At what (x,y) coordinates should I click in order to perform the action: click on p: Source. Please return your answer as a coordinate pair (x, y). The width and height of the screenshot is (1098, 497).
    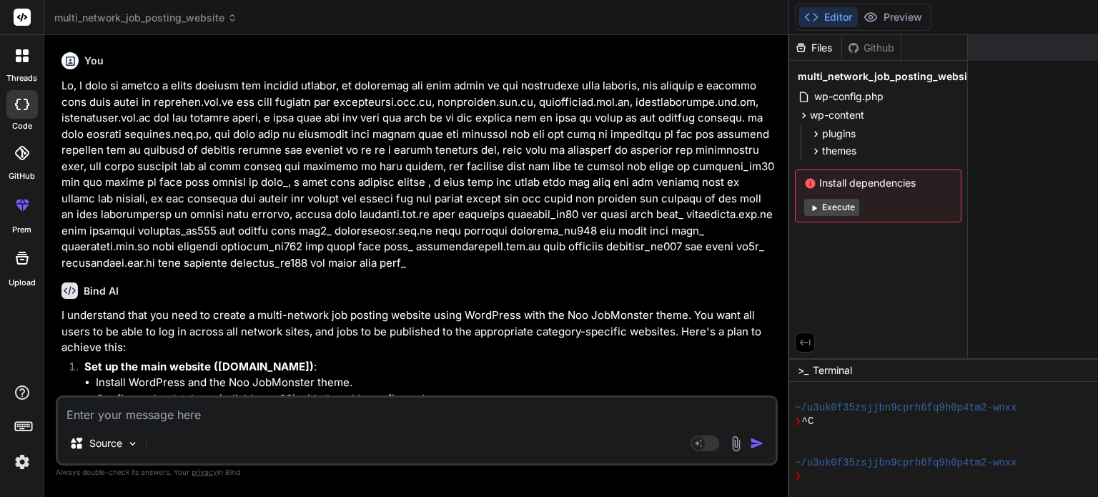
    Looking at the image, I should click on (106, 443).